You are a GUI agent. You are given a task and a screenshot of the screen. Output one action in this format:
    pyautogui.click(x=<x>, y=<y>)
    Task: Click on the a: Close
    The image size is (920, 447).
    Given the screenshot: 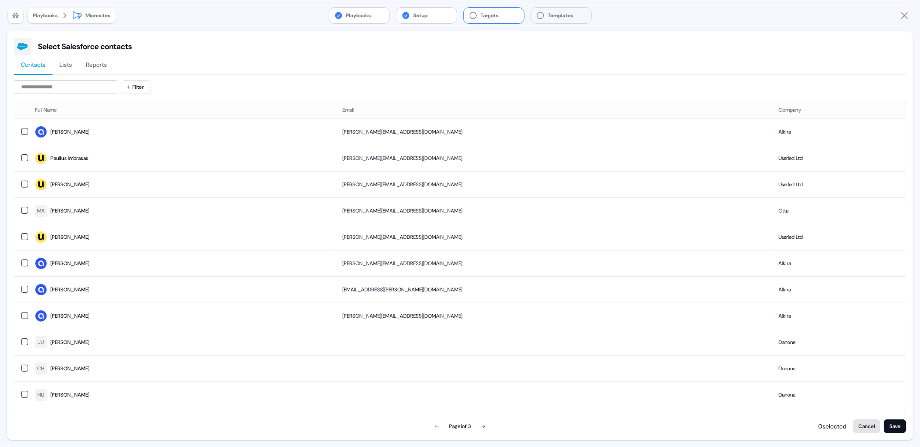 What is the action you would take?
    pyautogui.click(x=904, y=16)
    